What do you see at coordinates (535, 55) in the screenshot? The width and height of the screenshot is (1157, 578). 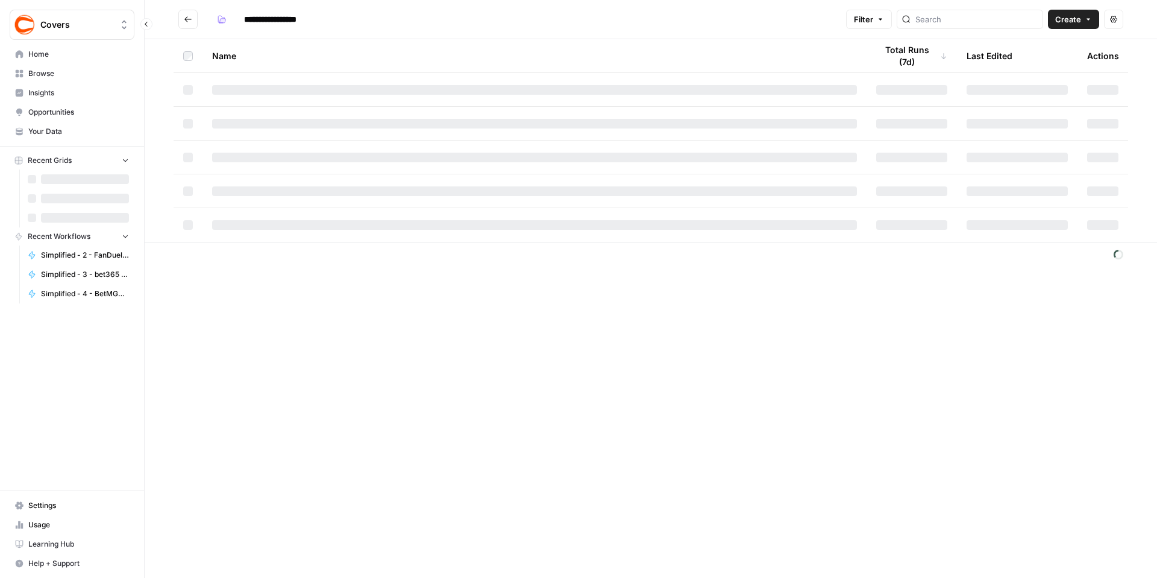 I see `div: Name` at bounding box center [535, 55].